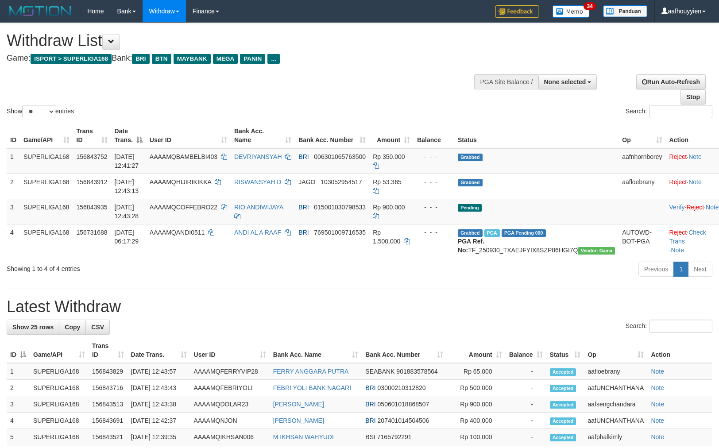 This screenshot has width=719, height=448. I want to click on a: RISWANSYAH D, so click(258, 182).